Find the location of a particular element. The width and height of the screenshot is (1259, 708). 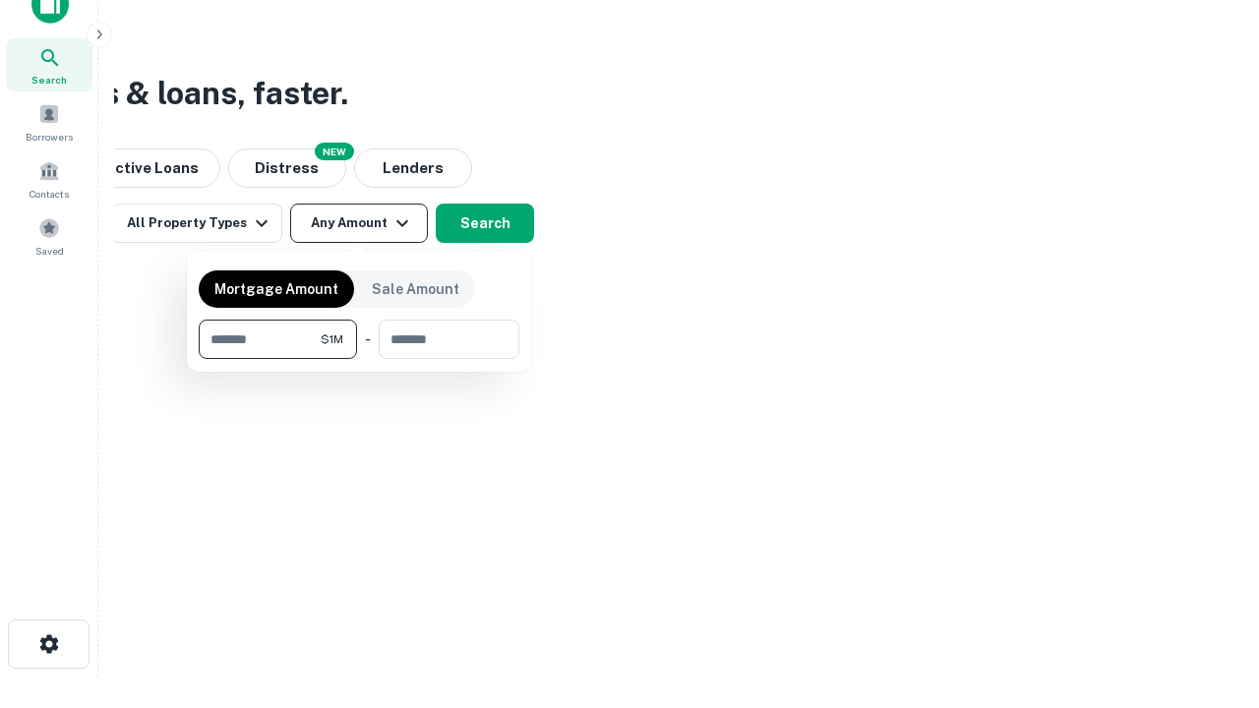

p: Sale Amount is located at coordinates (415, 289).